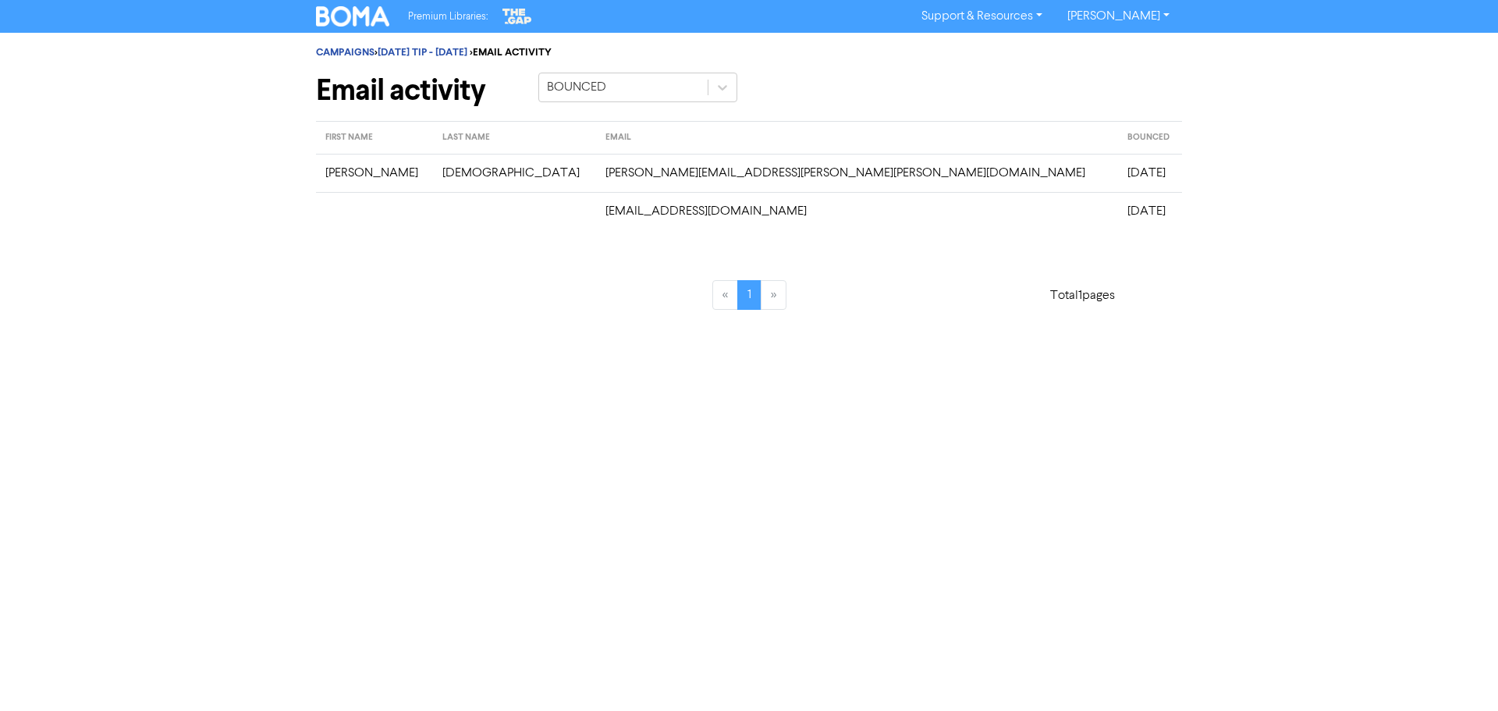  What do you see at coordinates (577, 87) in the screenshot?
I see `div: BOUNCED` at bounding box center [577, 87].